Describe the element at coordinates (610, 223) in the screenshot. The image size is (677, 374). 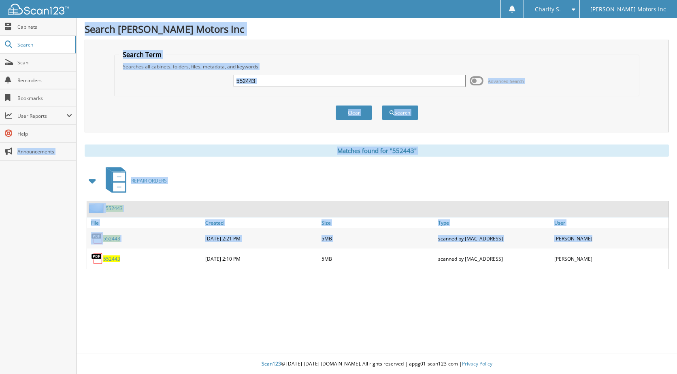
I see `a: User` at that location.